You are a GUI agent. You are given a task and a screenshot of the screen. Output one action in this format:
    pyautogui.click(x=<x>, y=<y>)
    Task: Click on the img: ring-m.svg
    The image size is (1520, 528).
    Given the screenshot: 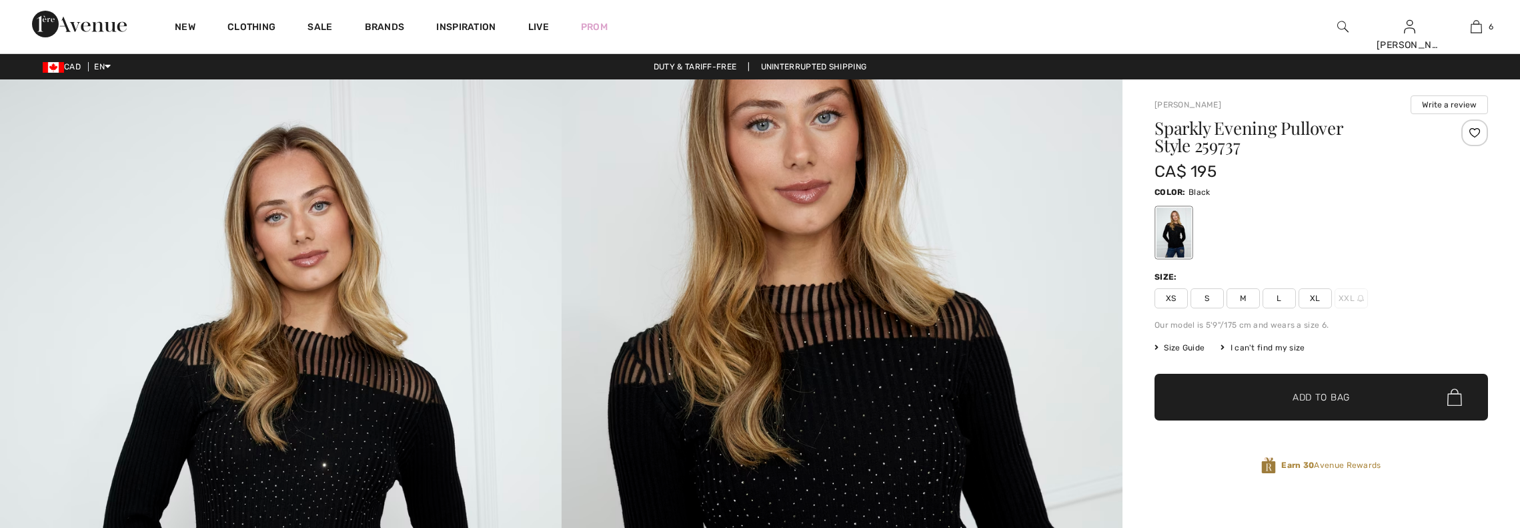 What is the action you would take?
    pyautogui.click(x=1361, y=298)
    